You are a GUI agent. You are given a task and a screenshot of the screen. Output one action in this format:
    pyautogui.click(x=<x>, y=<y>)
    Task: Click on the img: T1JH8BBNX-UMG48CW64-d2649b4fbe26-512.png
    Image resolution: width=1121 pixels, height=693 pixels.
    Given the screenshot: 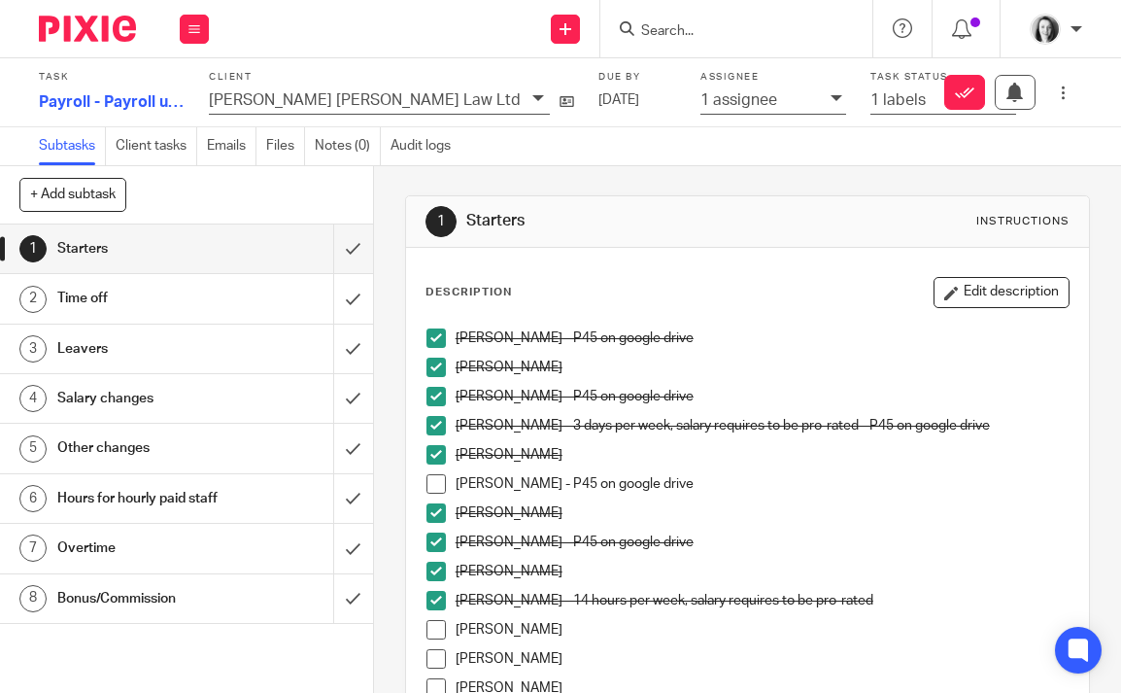 What is the action you would take?
    pyautogui.click(x=1045, y=29)
    